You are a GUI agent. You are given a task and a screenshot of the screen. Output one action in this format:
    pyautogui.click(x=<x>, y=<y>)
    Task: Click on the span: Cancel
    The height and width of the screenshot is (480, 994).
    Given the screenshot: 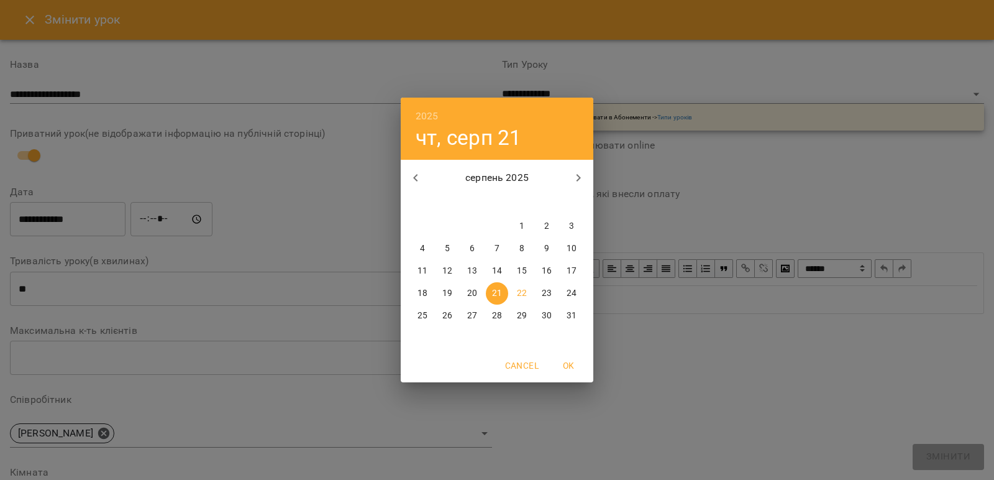 What is the action you would take?
    pyautogui.click(x=522, y=365)
    